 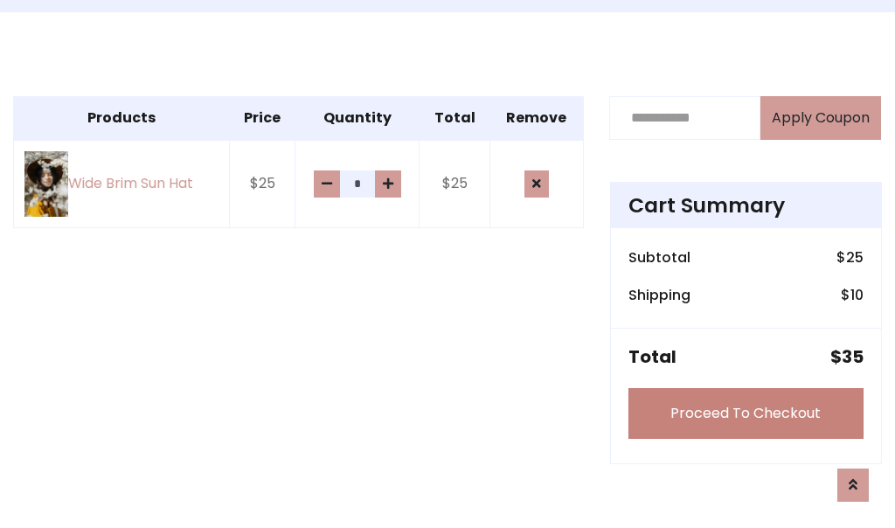 I want to click on th: Price, so click(x=262, y=118).